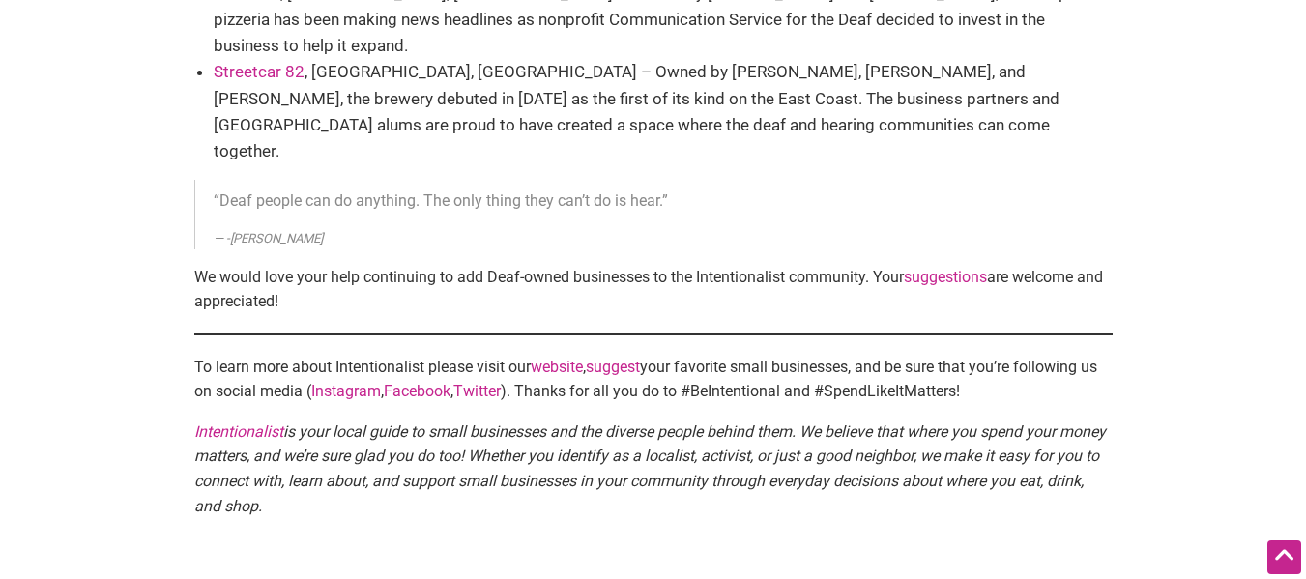 This screenshot has height=579, width=1306. I want to click on a: Intentionalist, so click(239, 431).